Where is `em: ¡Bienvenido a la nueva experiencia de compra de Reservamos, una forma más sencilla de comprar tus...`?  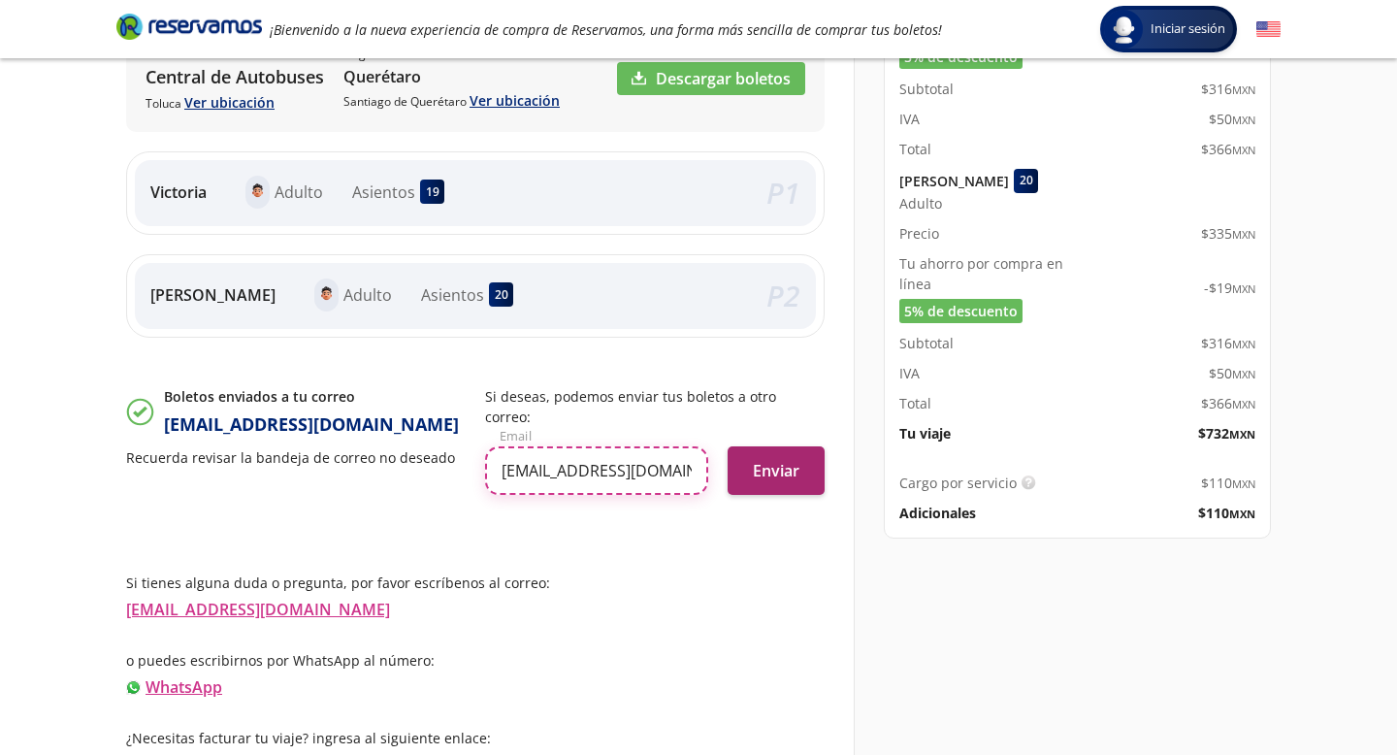
em: ¡Bienvenido a la nueva experiencia de compra de Reservamos, una forma más sencilla de comprar tus... is located at coordinates (605, 29).